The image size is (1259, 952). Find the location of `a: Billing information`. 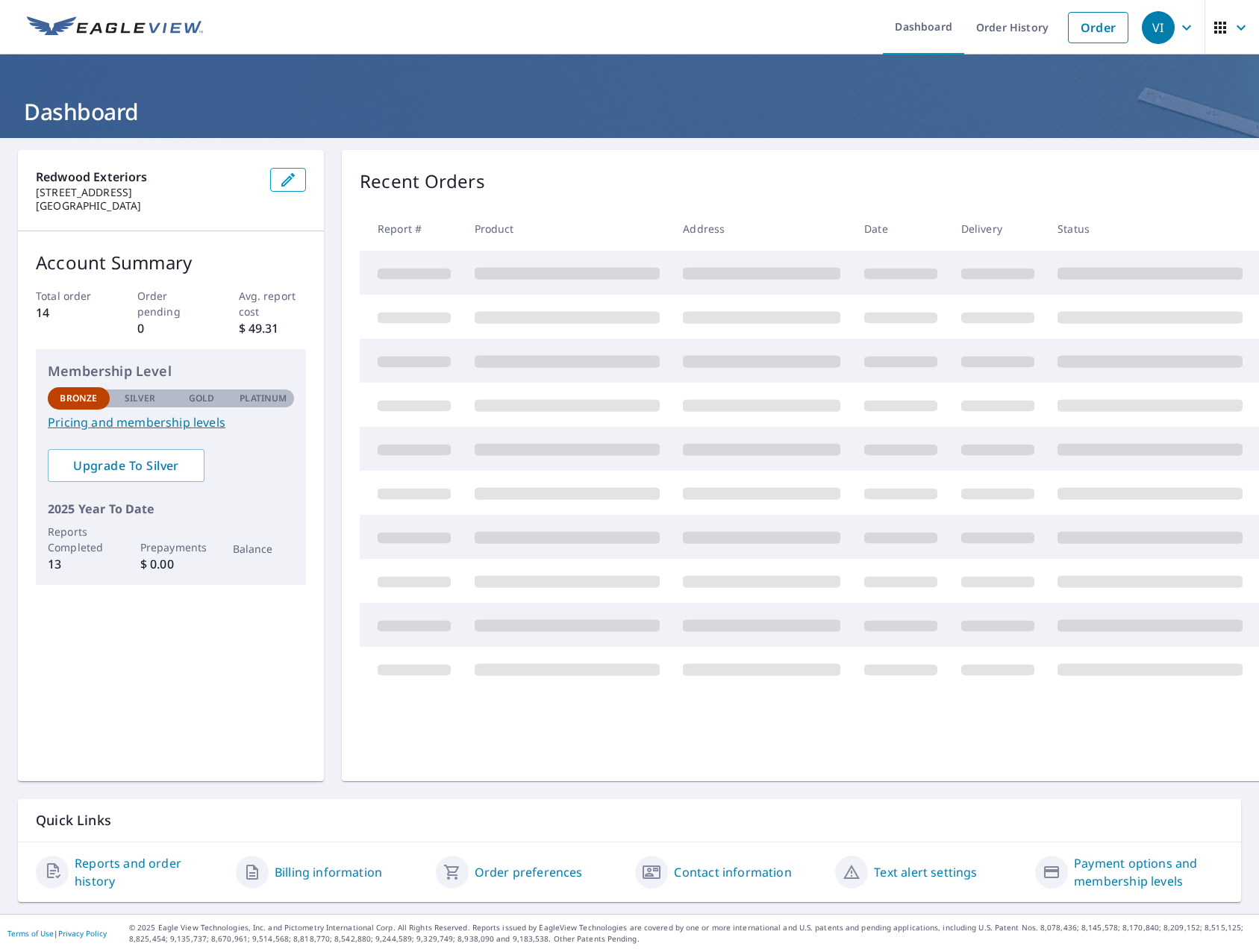

a: Billing information is located at coordinates (328, 873).